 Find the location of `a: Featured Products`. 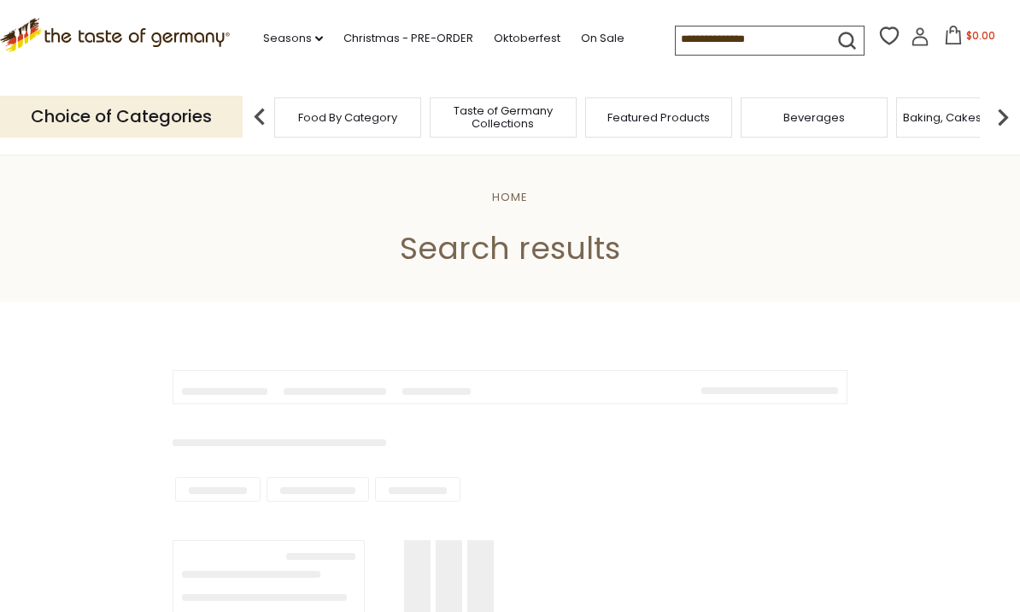

a: Featured Products is located at coordinates (659, 117).